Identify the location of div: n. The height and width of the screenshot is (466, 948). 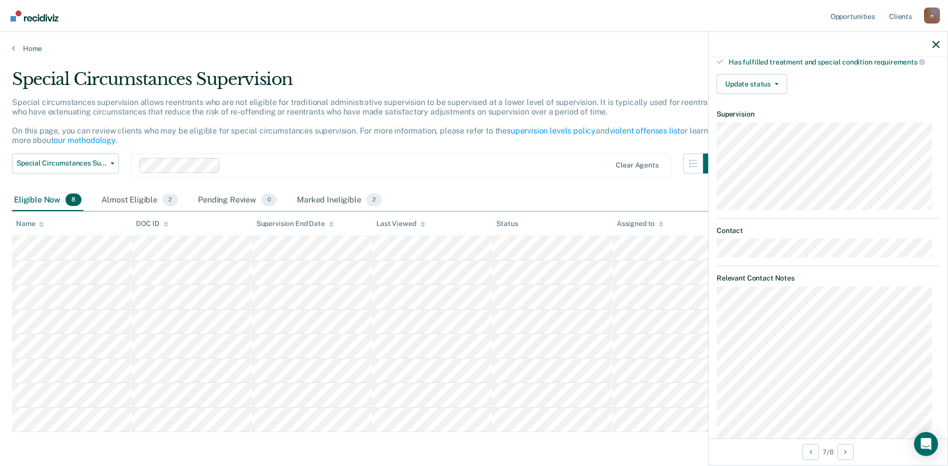
(932, 15).